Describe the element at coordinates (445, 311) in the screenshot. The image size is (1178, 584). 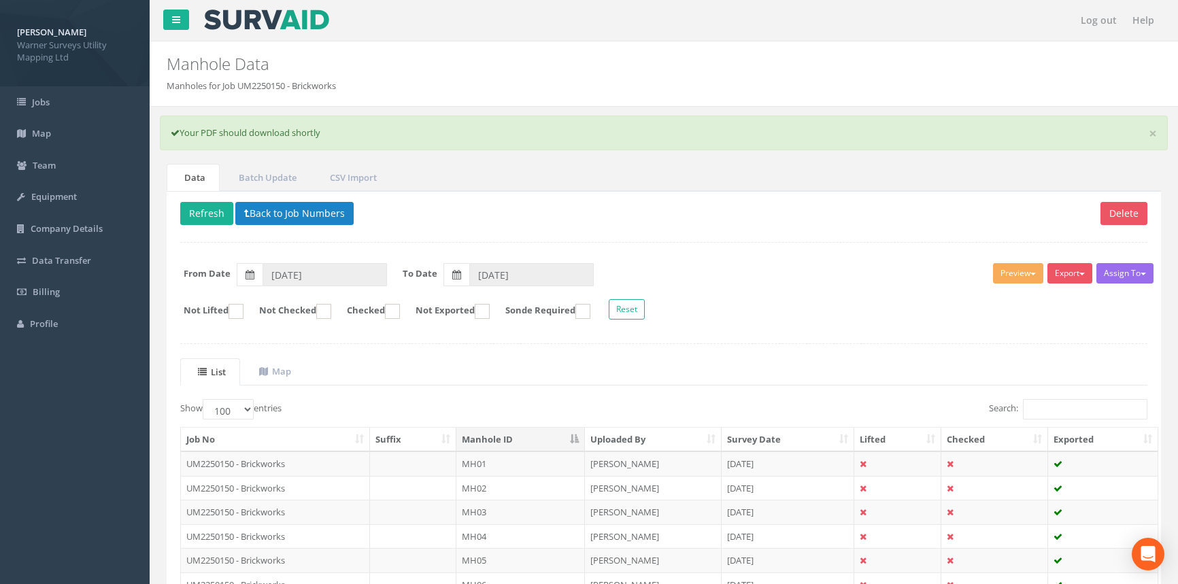
I see `label: Not Exported` at that location.